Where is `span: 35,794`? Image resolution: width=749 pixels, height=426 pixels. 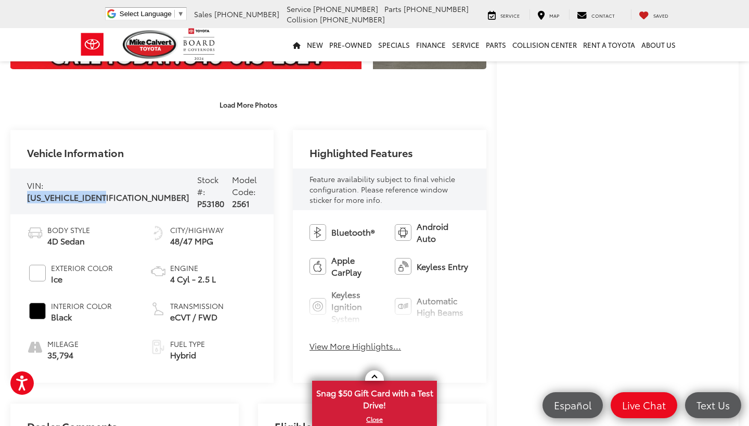
span: 35,794 is located at coordinates (63, 355).